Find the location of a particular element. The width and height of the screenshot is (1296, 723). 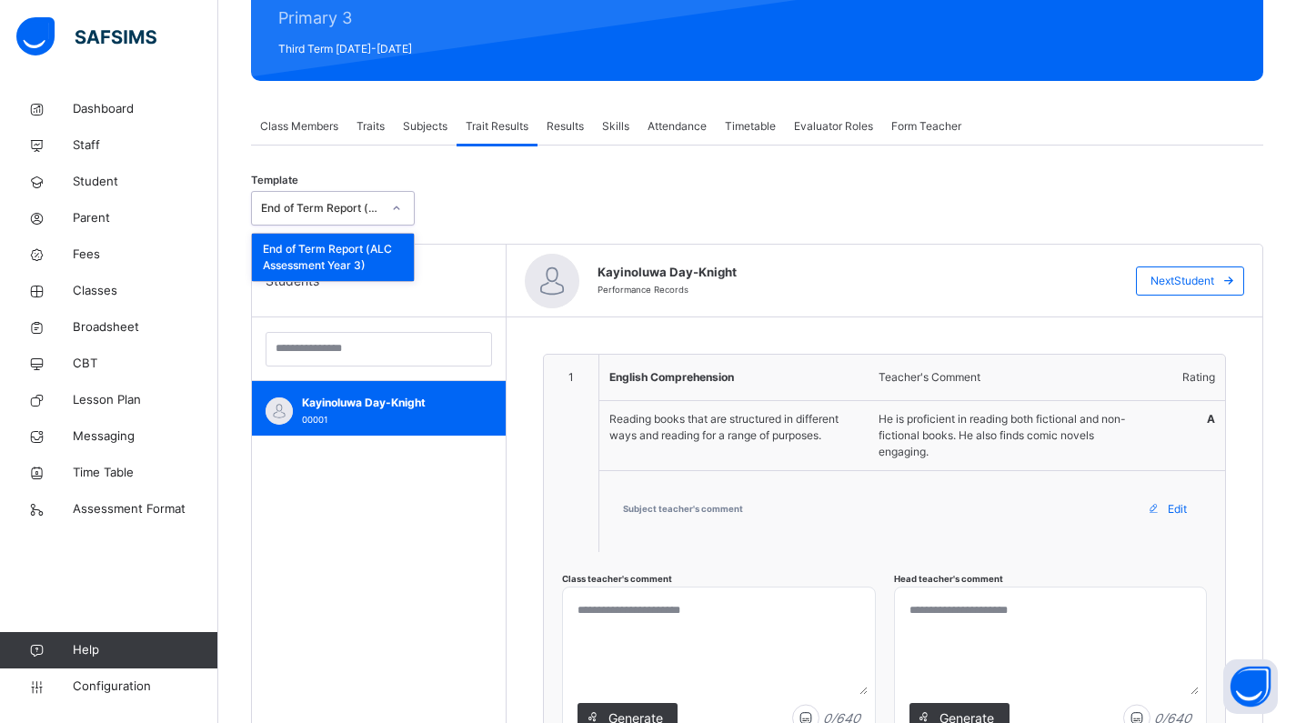

span: English Comprehension is located at coordinates (671, 377).